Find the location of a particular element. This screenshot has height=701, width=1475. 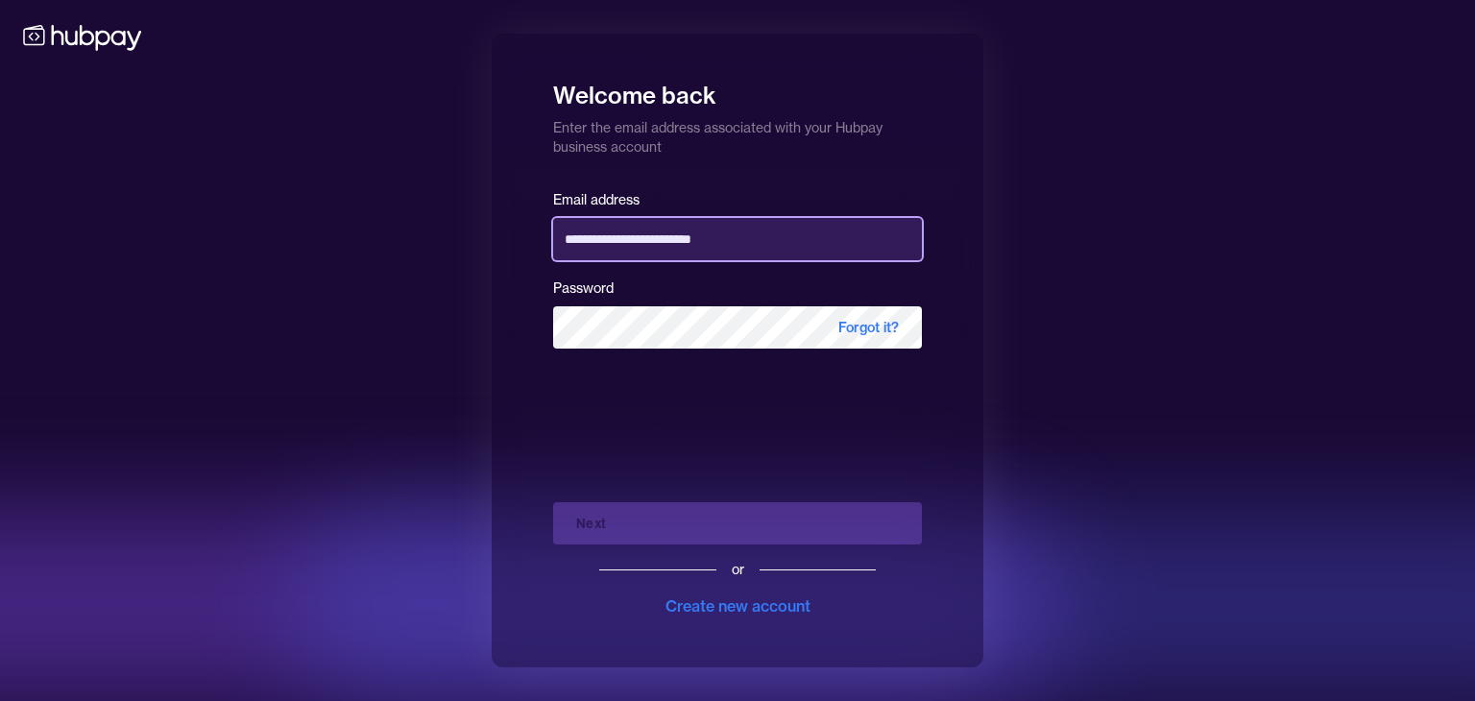

div: Create new account is located at coordinates (738, 606).